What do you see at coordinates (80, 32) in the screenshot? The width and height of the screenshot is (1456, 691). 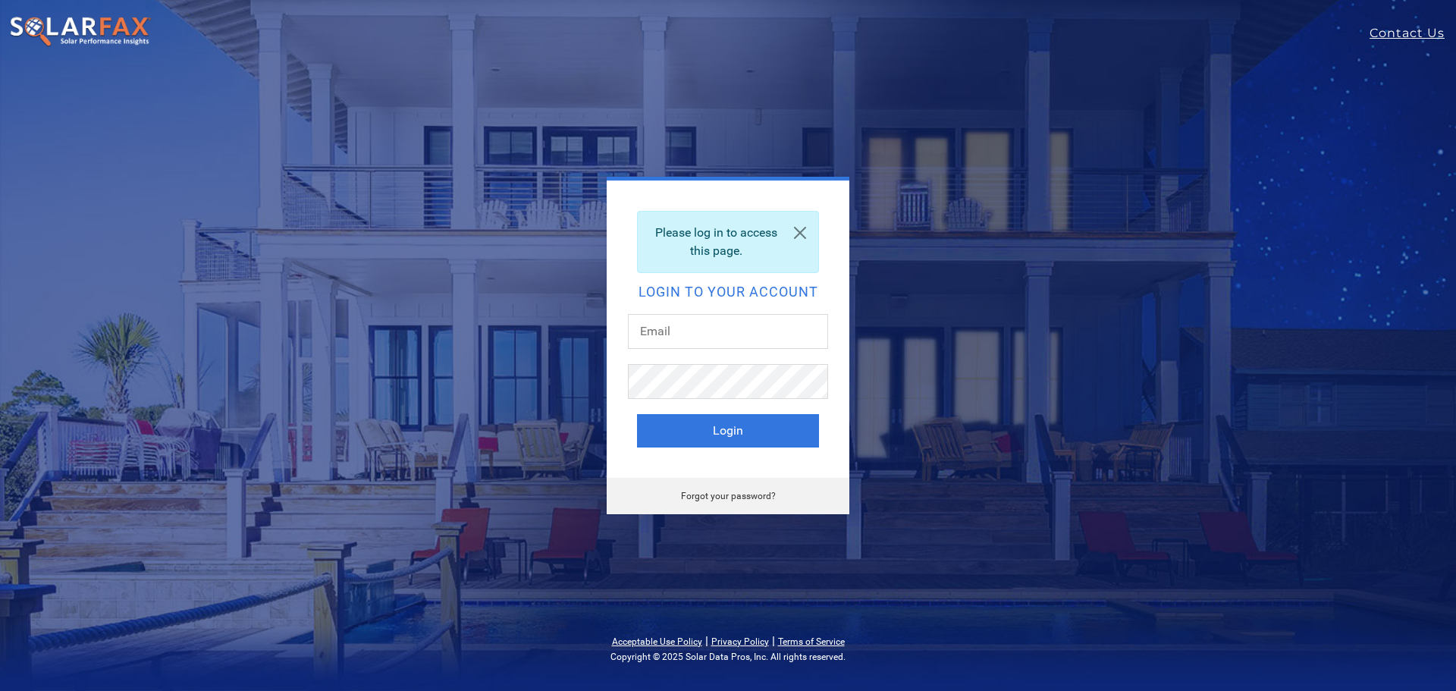 I see `img: SolarFax` at bounding box center [80, 32].